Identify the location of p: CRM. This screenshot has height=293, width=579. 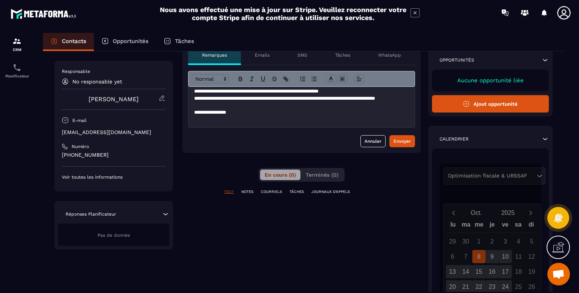
(17, 49).